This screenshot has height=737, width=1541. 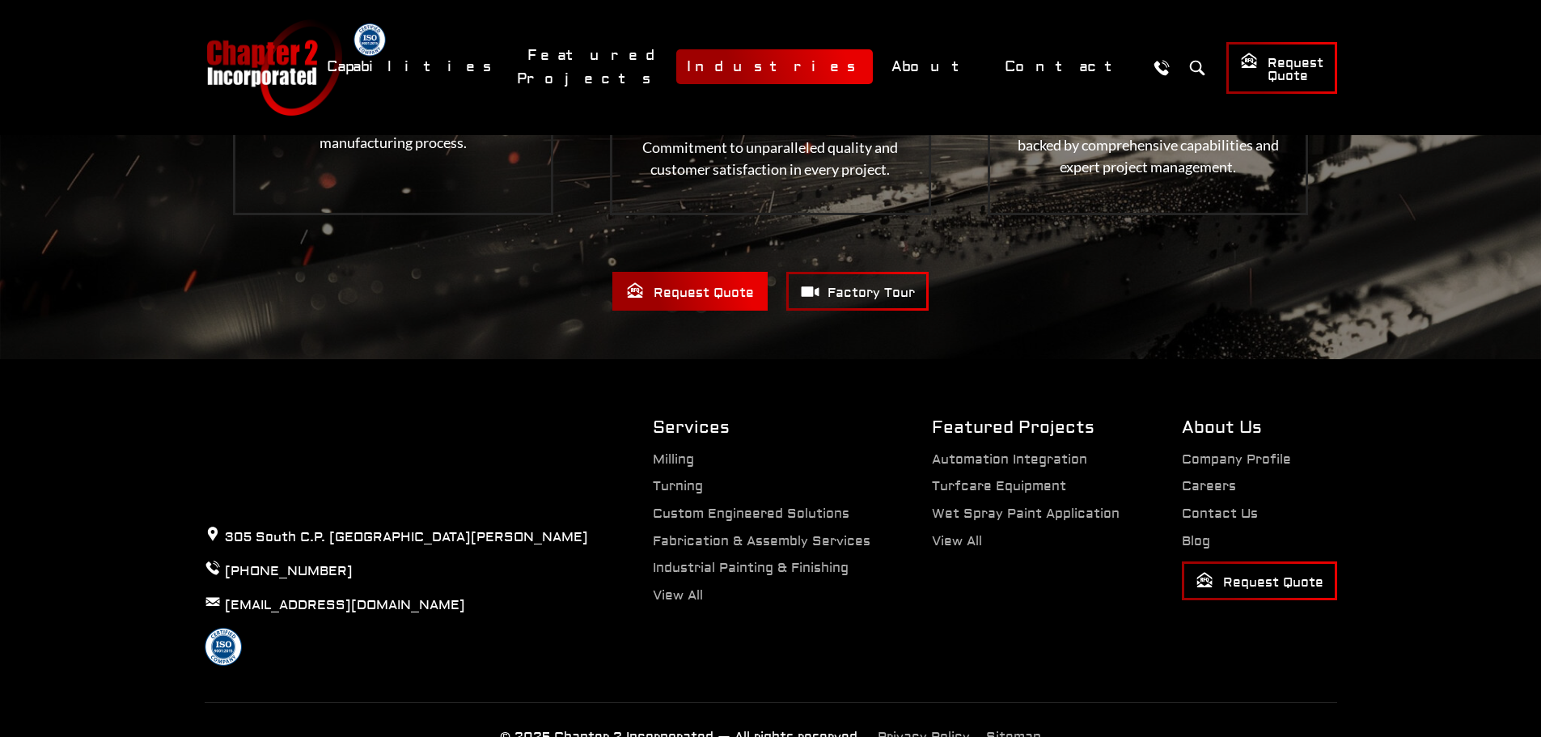 I want to click on a: Custom Engineered Solutions, so click(x=750, y=514).